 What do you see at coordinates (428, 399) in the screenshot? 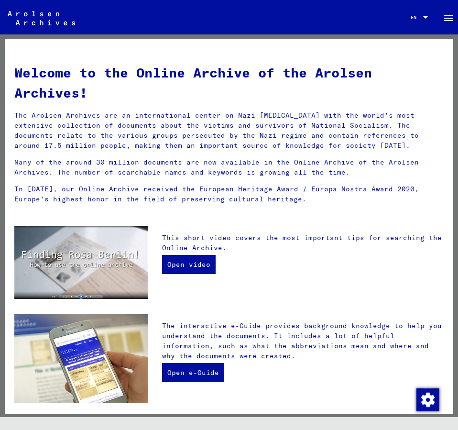
I see `div: Change consent` at bounding box center [428, 399].